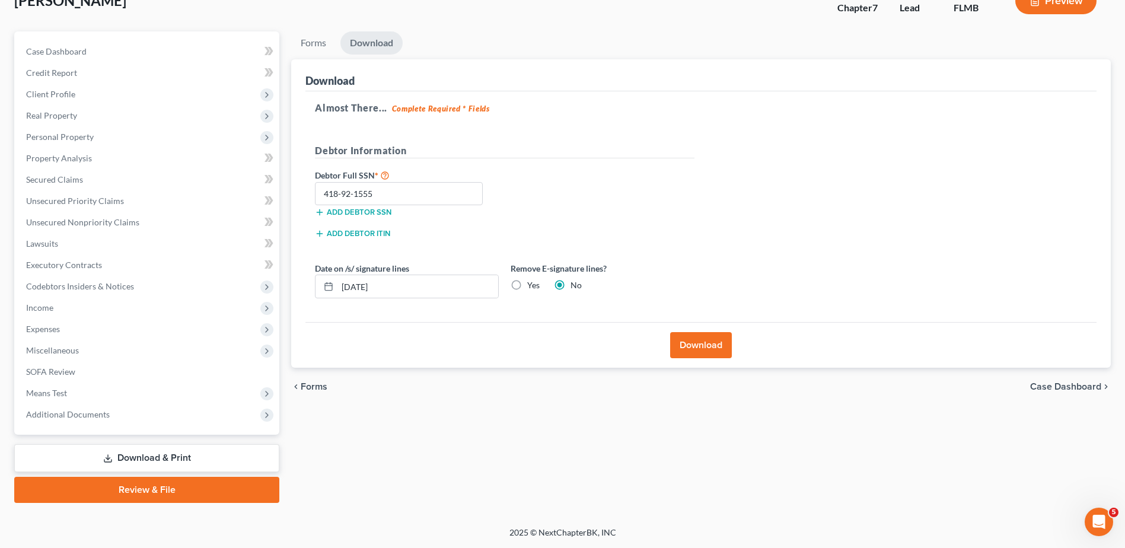 The image size is (1125, 548). Describe the element at coordinates (148, 180) in the screenshot. I see `a: Secured Claims` at that location.